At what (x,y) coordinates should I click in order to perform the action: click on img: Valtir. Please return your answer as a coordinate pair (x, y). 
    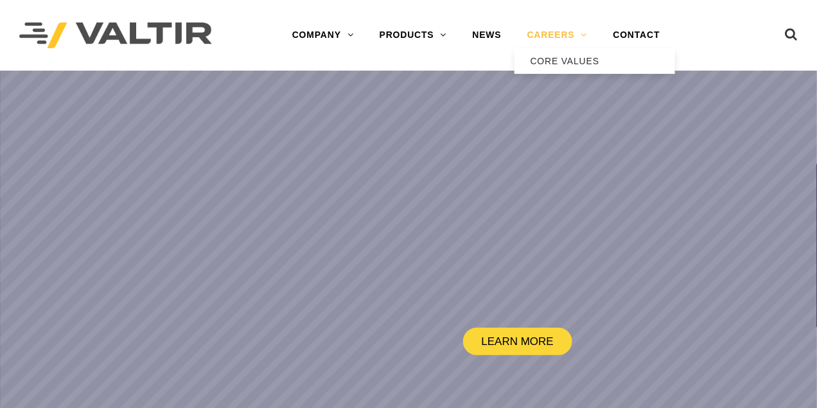
    Looking at the image, I should click on (116, 35).